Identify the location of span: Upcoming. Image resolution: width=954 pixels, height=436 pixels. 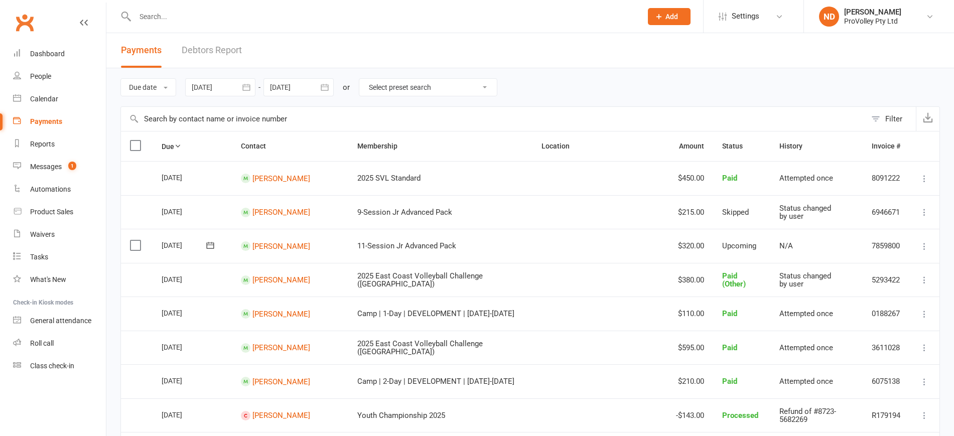
(739, 246).